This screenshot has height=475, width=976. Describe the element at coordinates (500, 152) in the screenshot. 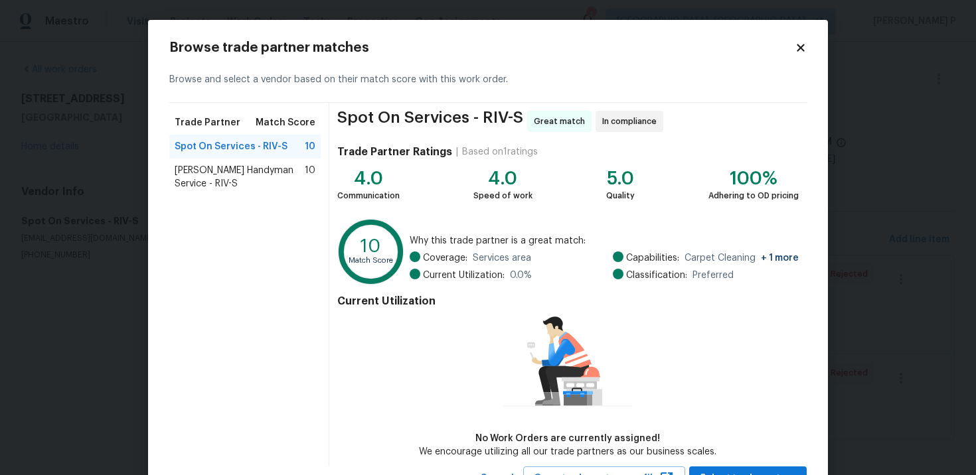

I see `div: Based on 1 ratings` at that location.